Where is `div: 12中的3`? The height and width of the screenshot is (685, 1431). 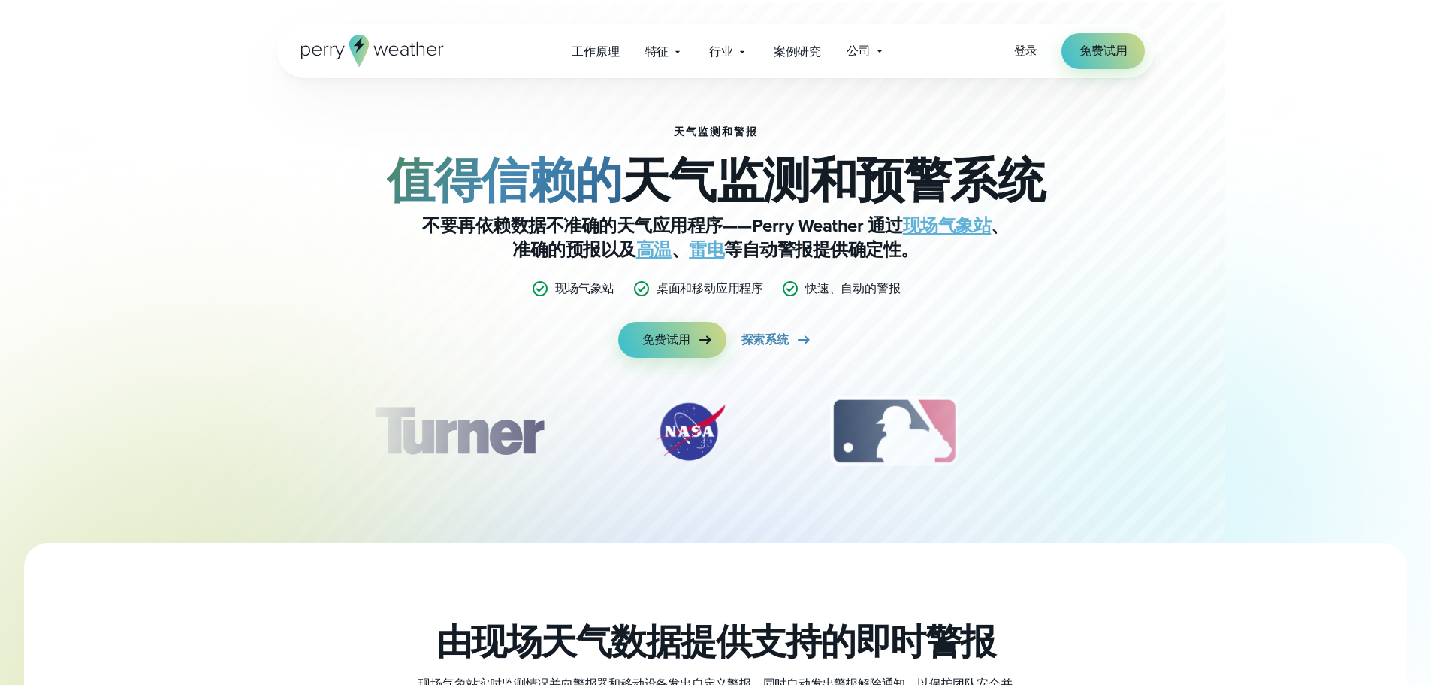 div: 12中的3 is located at coordinates (894, 431).